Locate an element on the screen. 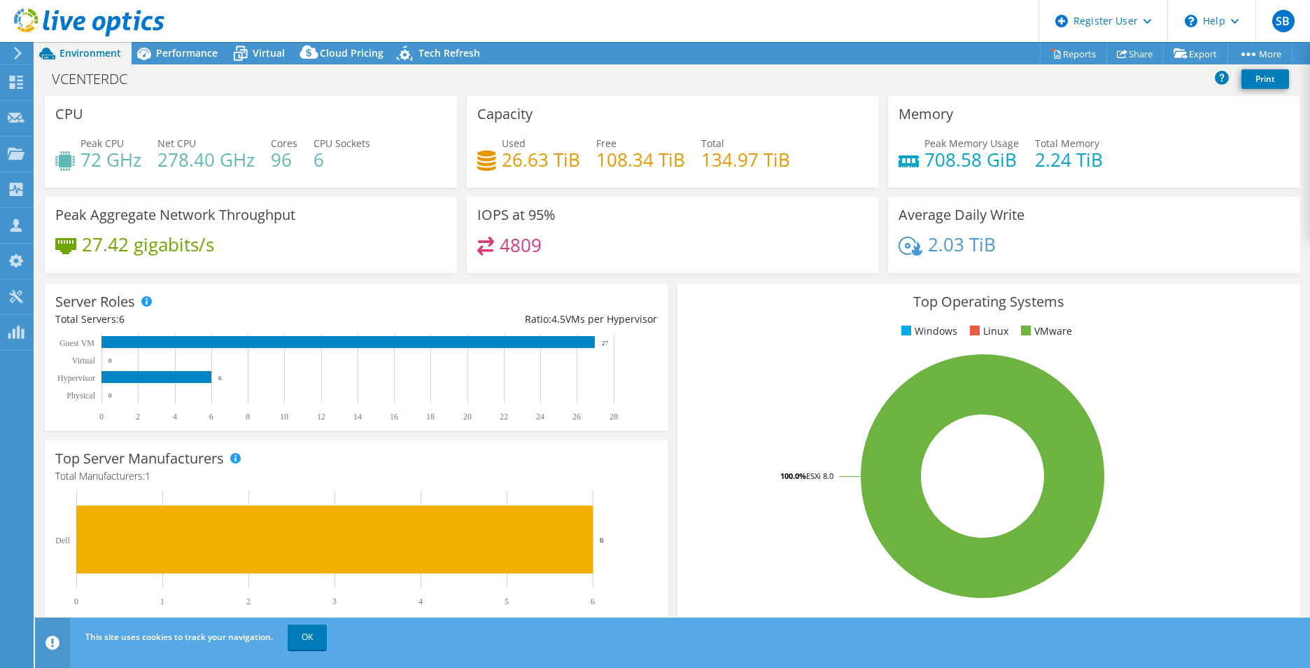  span: Tech Refresh is located at coordinates (449, 52).